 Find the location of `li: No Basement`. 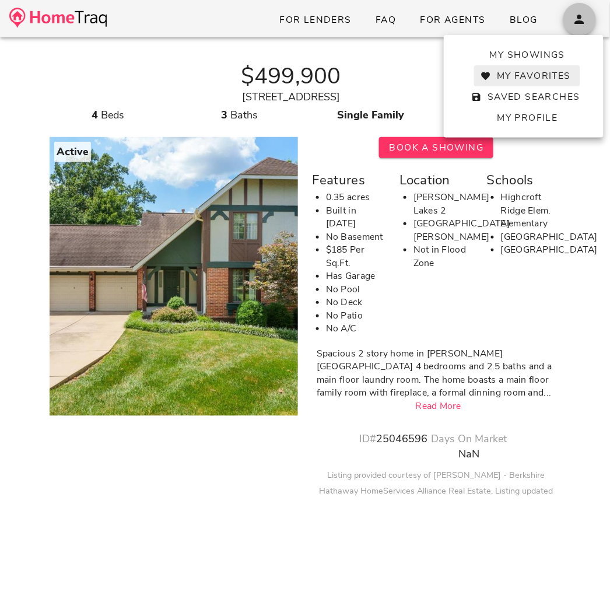

li: No Basement is located at coordinates (356, 237).